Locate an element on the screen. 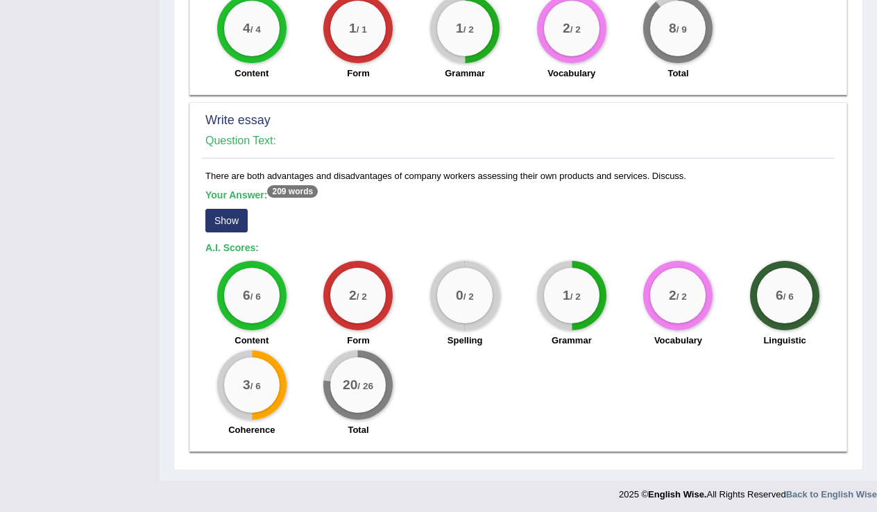 The image size is (877, 512). h4: Question Text: is located at coordinates (519, 141).